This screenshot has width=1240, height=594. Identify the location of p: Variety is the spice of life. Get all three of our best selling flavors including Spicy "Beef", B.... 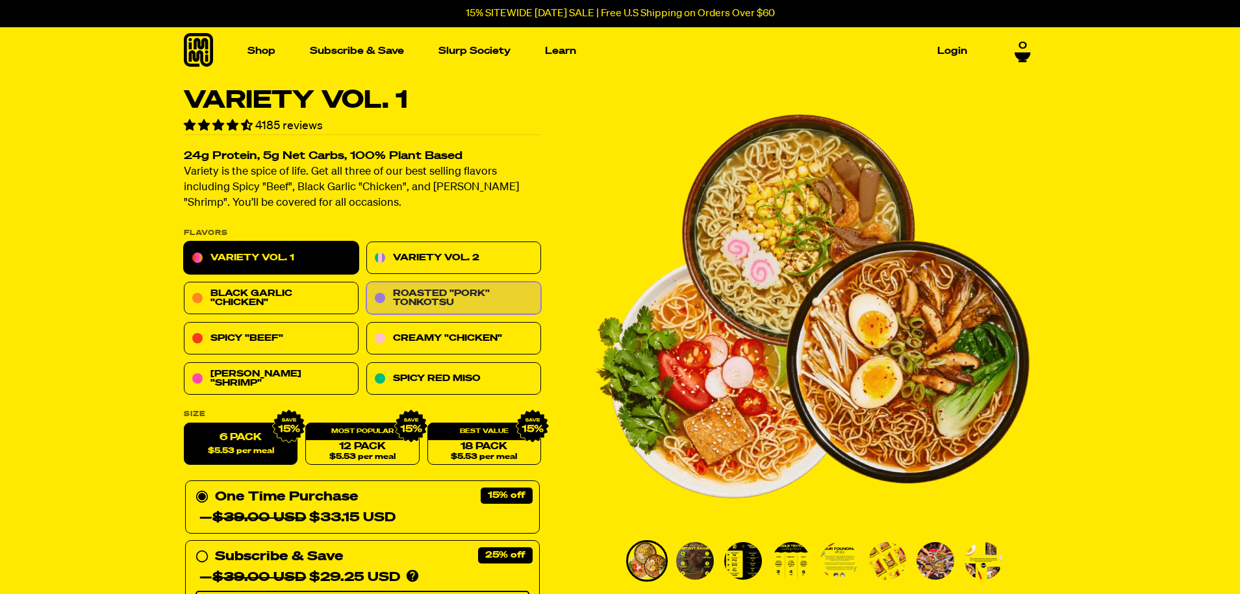
(362, 188).